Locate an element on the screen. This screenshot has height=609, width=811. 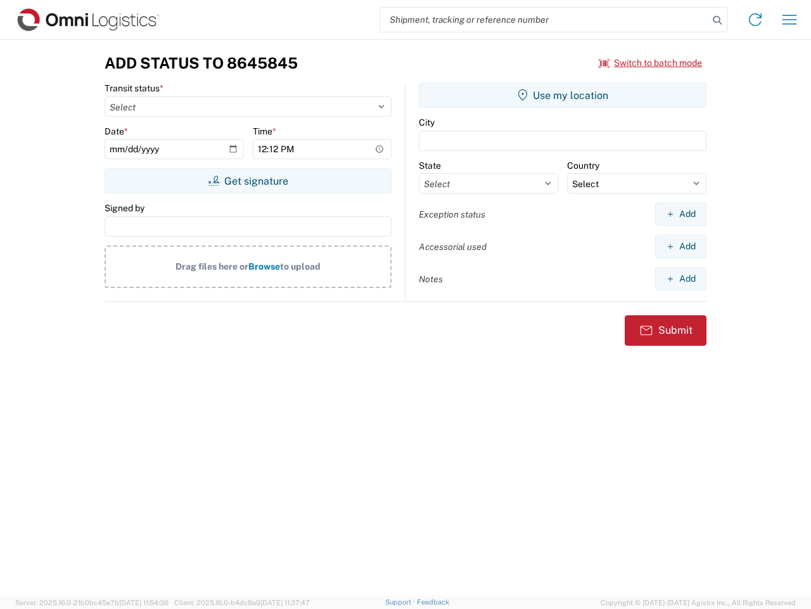
span: Drag files here or is located at coordinates (212, 266).